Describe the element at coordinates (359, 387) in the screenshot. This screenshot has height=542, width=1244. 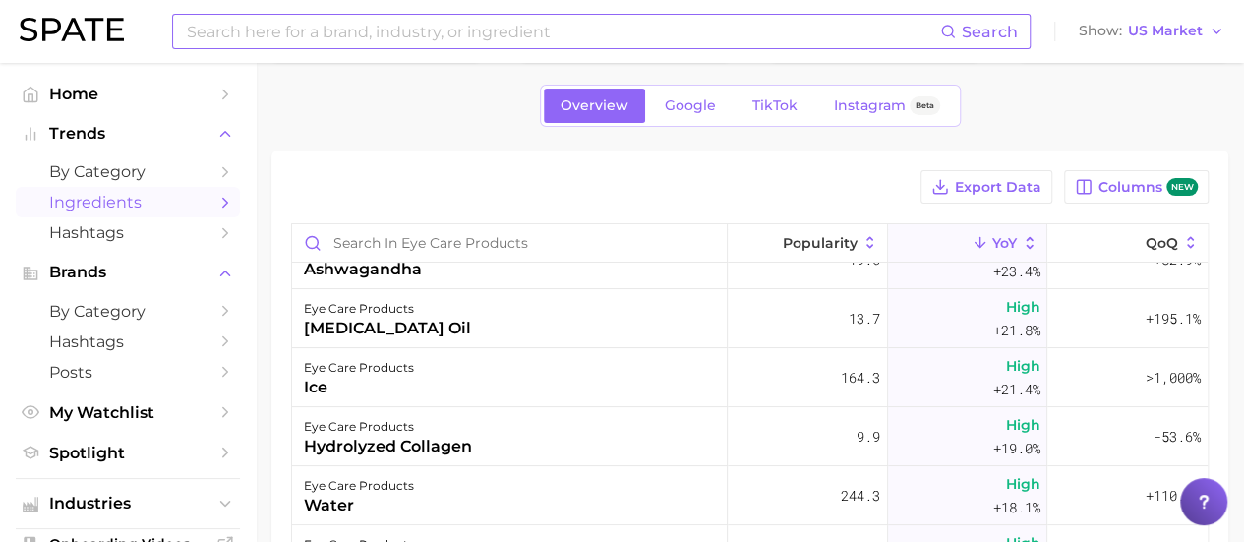
I see `div: ice` at that location.